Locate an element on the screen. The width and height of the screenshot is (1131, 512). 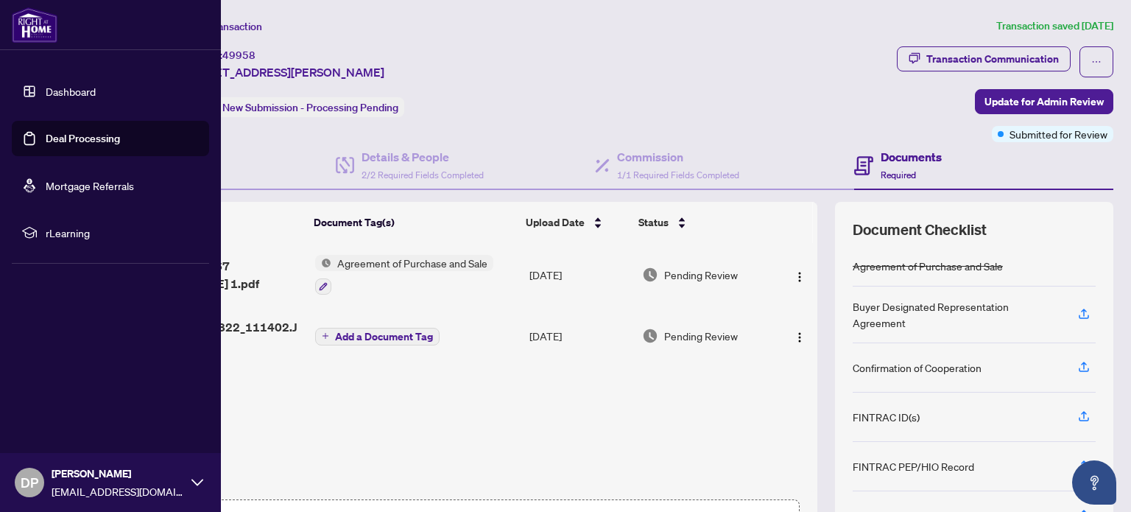
button: Status IconAgreement of Purchase and Sale is located at coordinates (404, 275).